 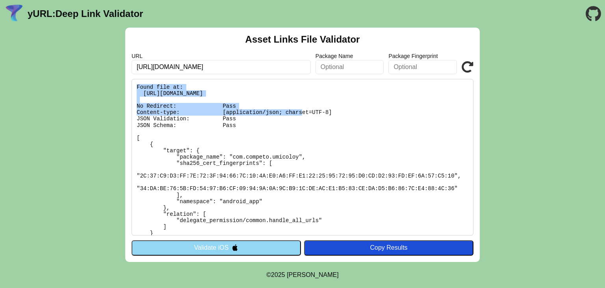 What do you see at coordinates (423, 56) in the screenshot?
I see `label: Package Fingerprint` at bounding box center [423, 56].